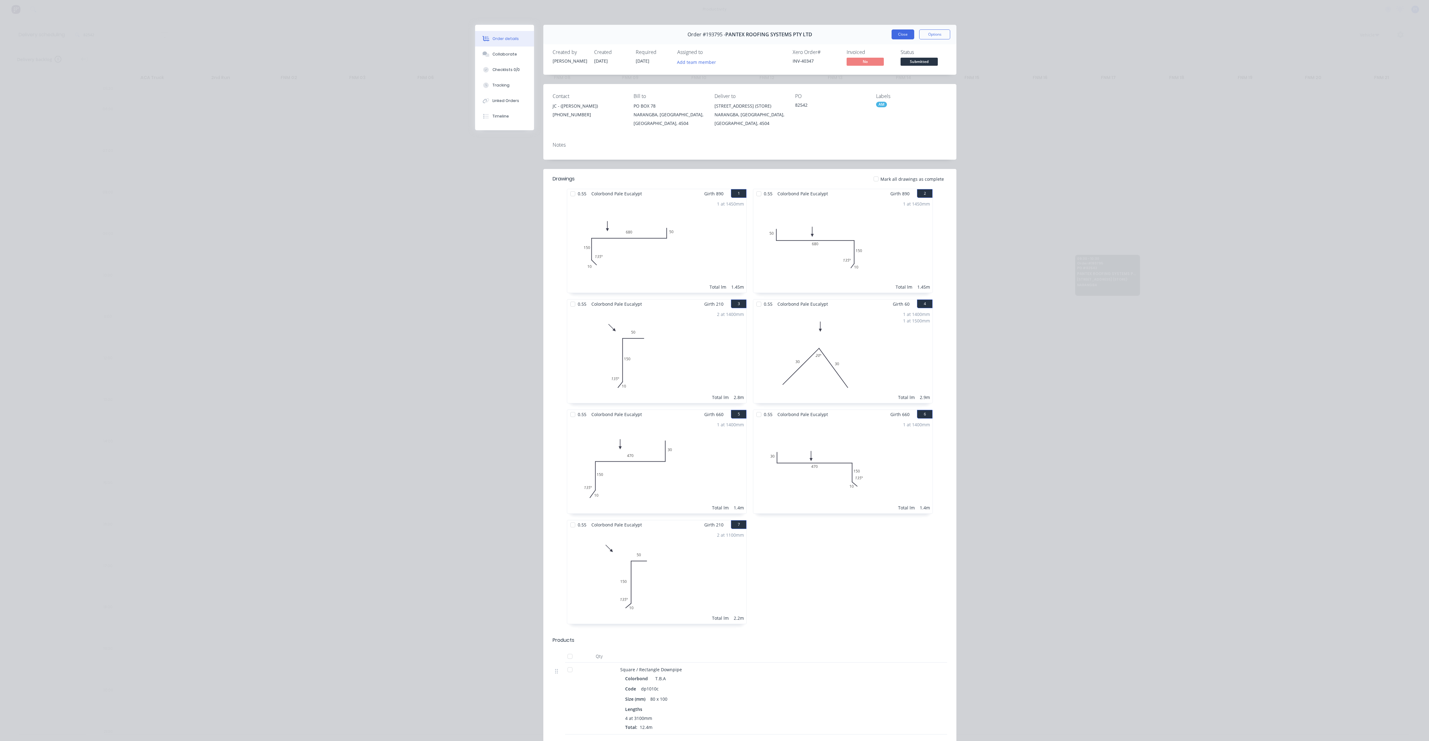 Image resolution: width=1429 pixels, height=741 pixels. Describe the element at coordinates (659, 679) in the screenshot. I see `div: T.B.A` at that location.